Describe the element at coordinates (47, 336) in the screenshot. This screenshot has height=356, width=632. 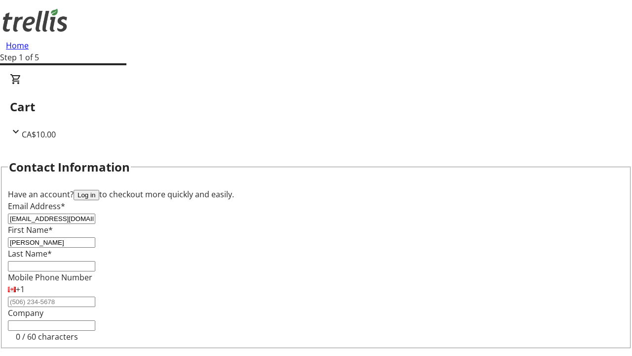
I see `tr-character-limit: 0 / 60 characters` at that location.